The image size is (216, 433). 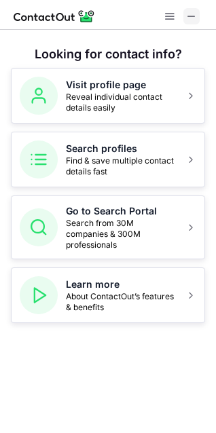 I want to click on span: Find & save multiple contact details fast, so click(x=121, y=166).